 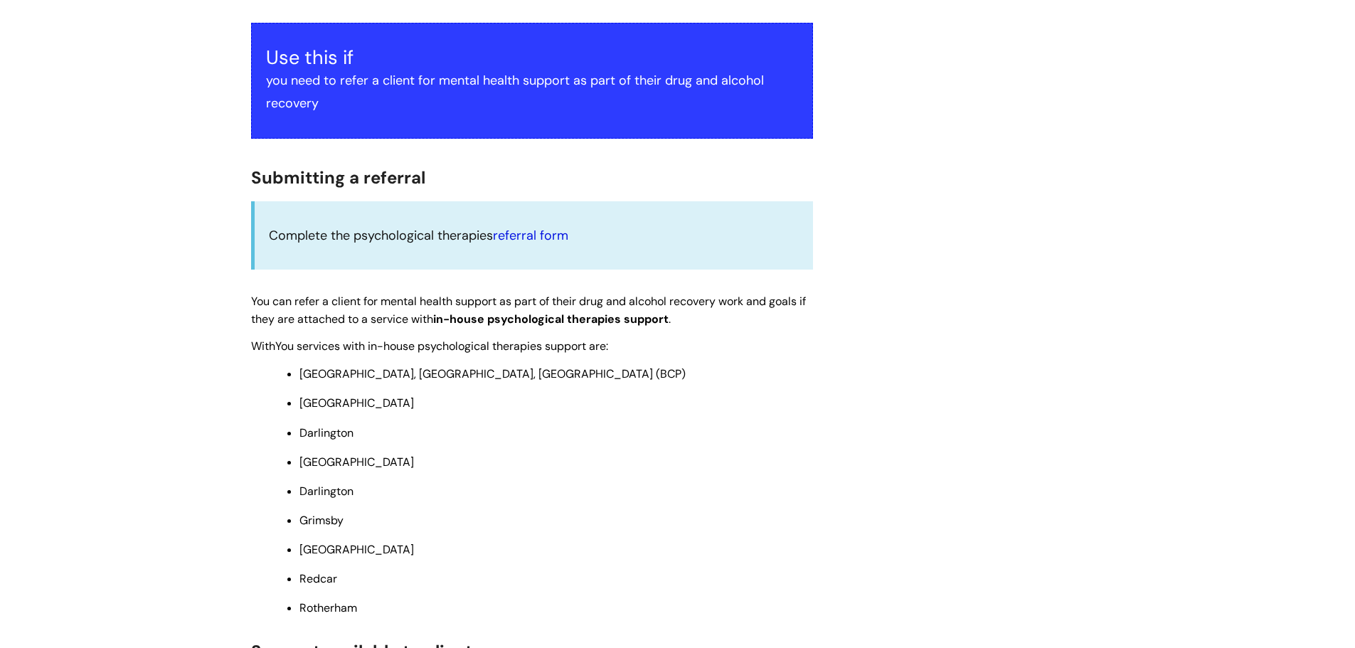 What do you see at coordinates (318, 578) in the screenshot?
I see `span: Redcar` at bounding box center [318, 578].